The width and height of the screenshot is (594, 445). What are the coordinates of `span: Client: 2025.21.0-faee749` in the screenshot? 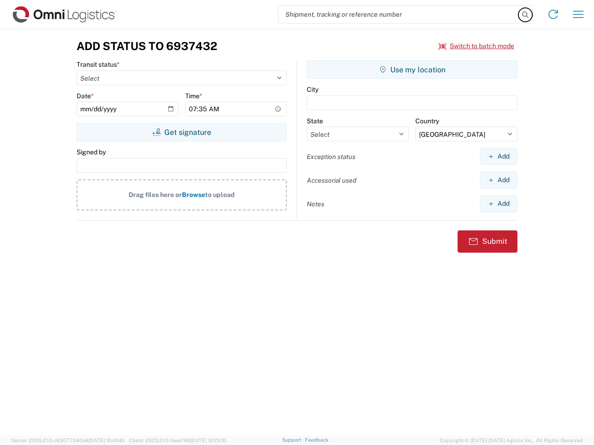 It's located at (178, 440).